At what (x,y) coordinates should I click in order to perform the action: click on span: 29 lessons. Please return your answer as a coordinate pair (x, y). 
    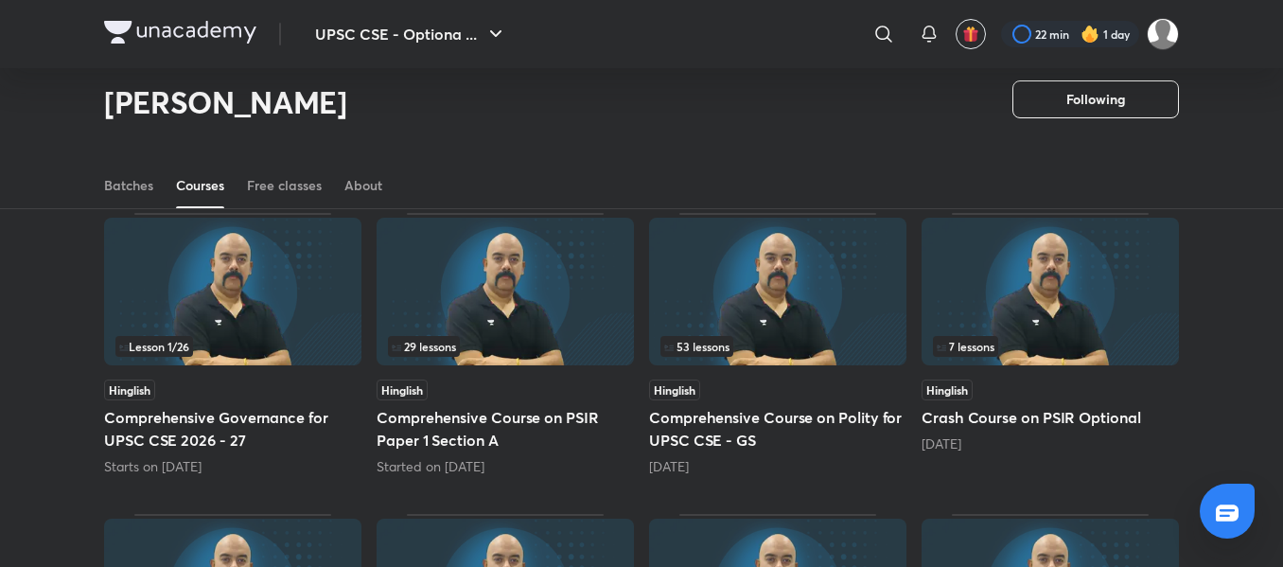
    Looking at the image, I should click on (424, 346).